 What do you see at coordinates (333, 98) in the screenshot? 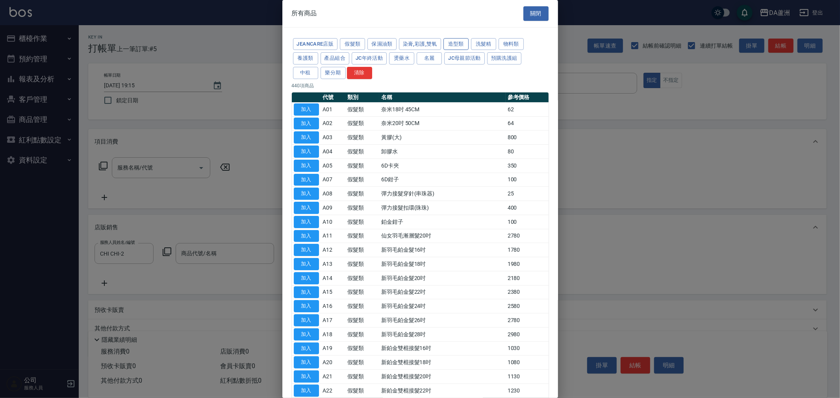
I see `th: 代號` at bounding box center [333, 98].